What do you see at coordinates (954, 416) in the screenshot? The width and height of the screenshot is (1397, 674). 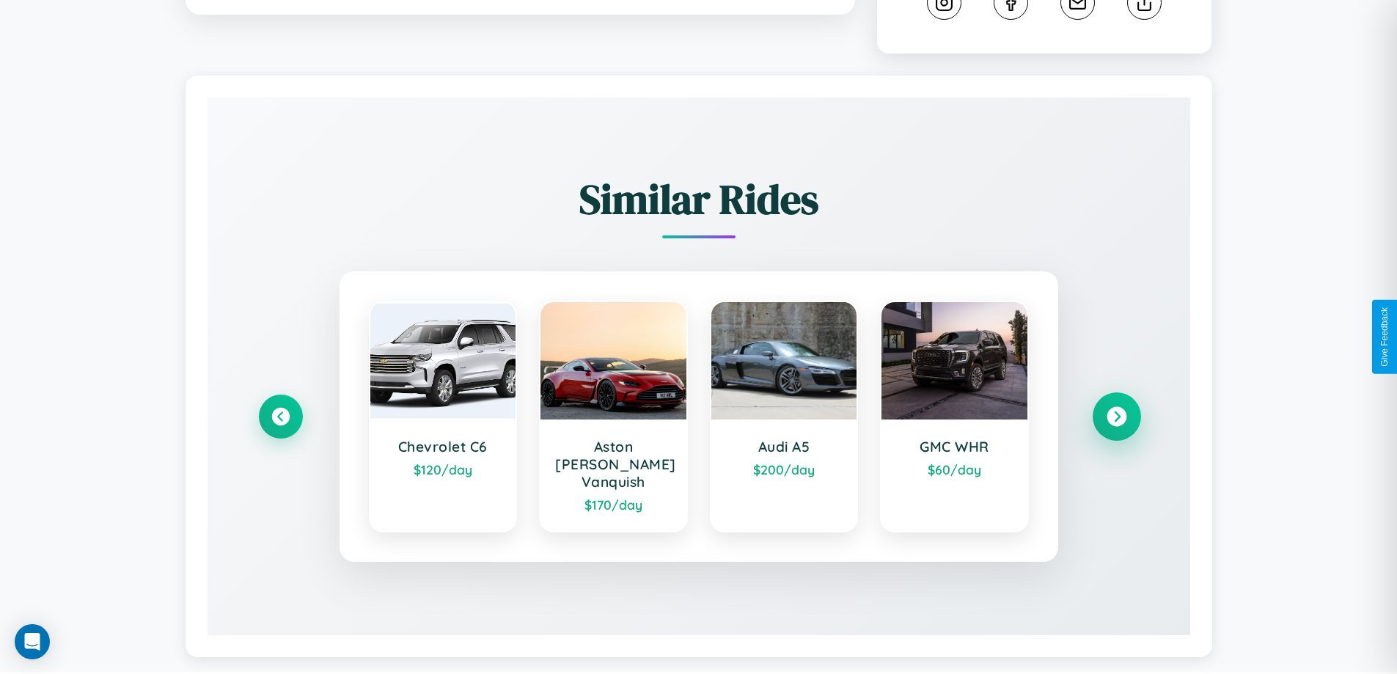 I see `a: GMC WHR$60/day` at bounding box center [954, 416].